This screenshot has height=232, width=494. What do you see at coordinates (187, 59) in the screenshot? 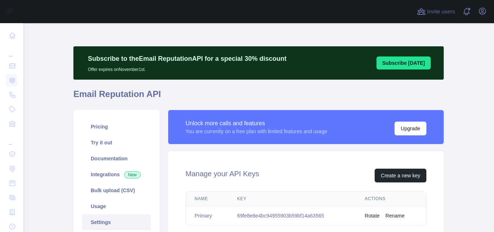
I see `p: Subscribe to the Email Reputation API for a special 30 % discount` at bounding box center [187, 59].